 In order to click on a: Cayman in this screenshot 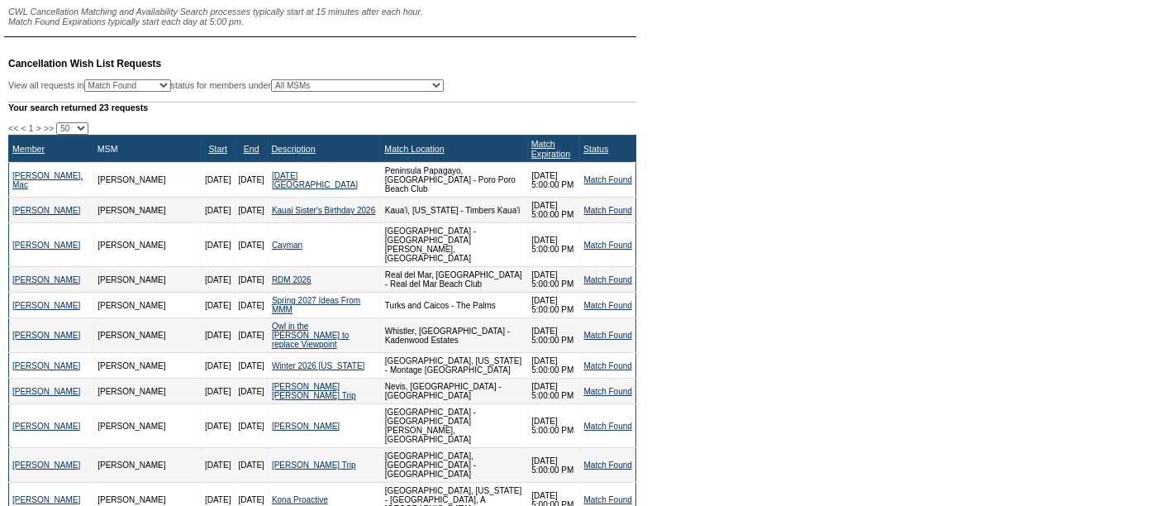, I will do `click(287, 245)`.